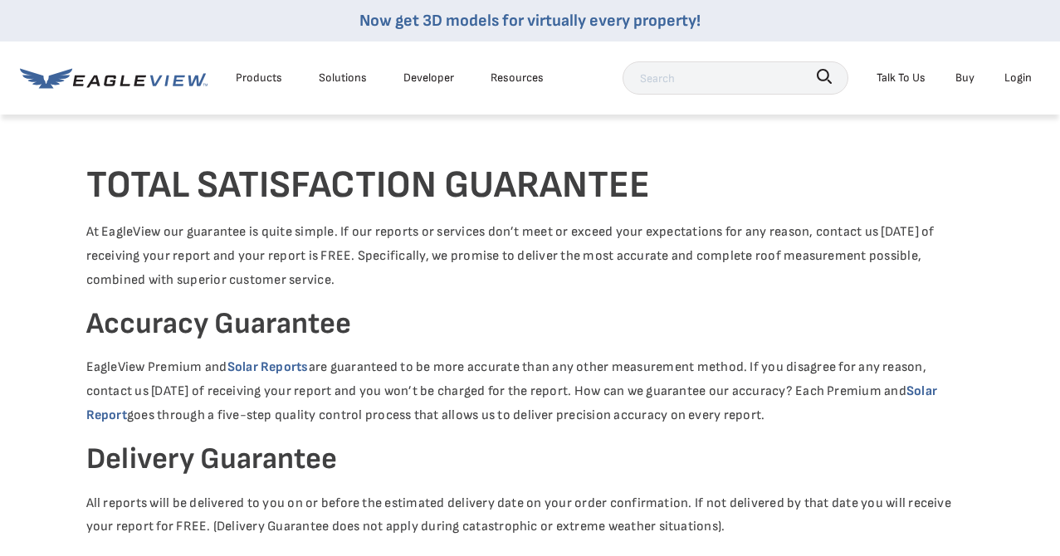  I want to click on a: Solar Reports, so click(268, 367).